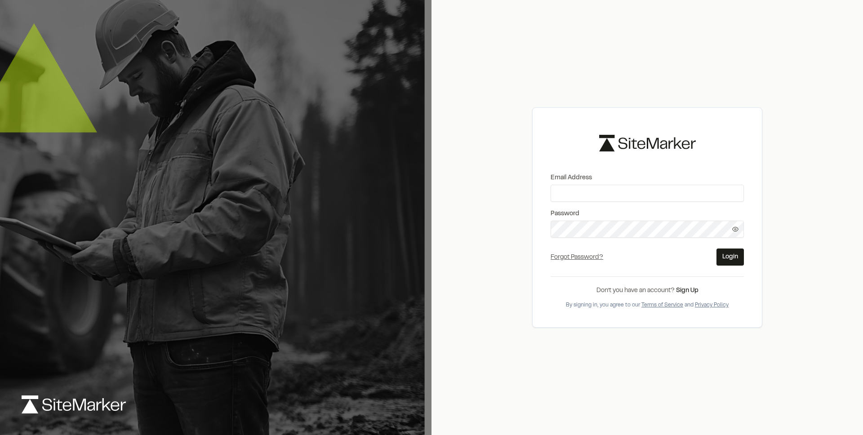  I want to click on label: Password, so click(647, 214).